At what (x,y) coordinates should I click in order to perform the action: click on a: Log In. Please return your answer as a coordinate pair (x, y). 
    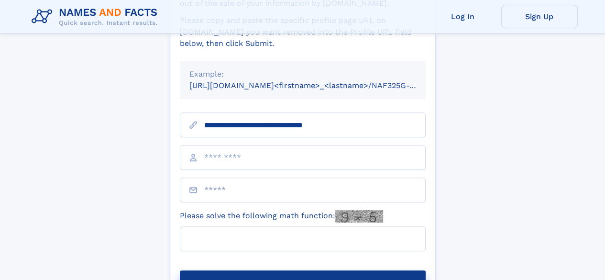
    Looking at the image, I should click on (463, 16).